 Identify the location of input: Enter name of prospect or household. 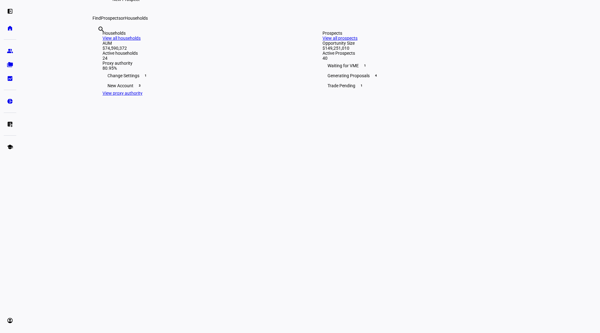
(98, 38).